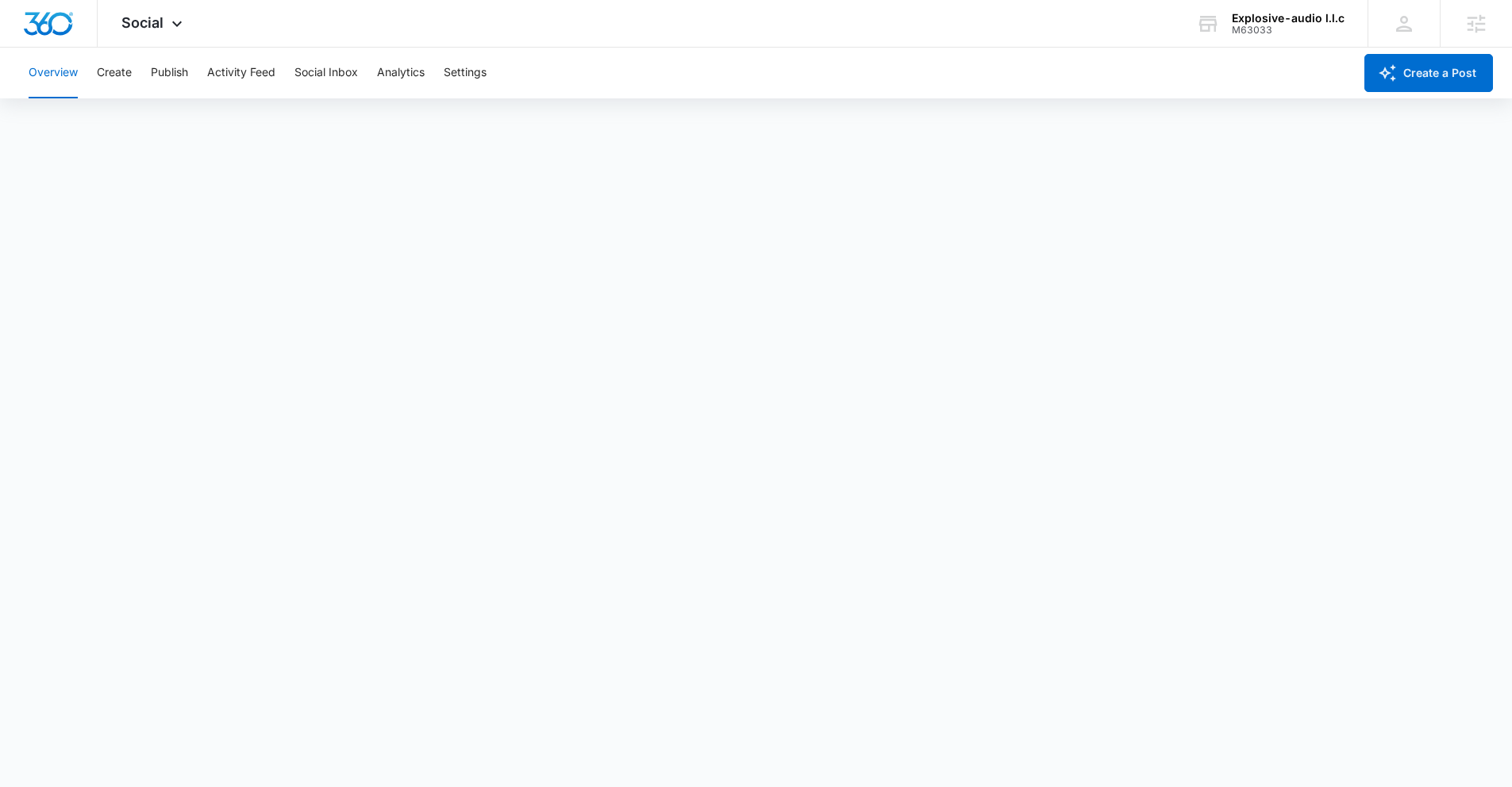  I want to click on button: Create, so click(114, 73).